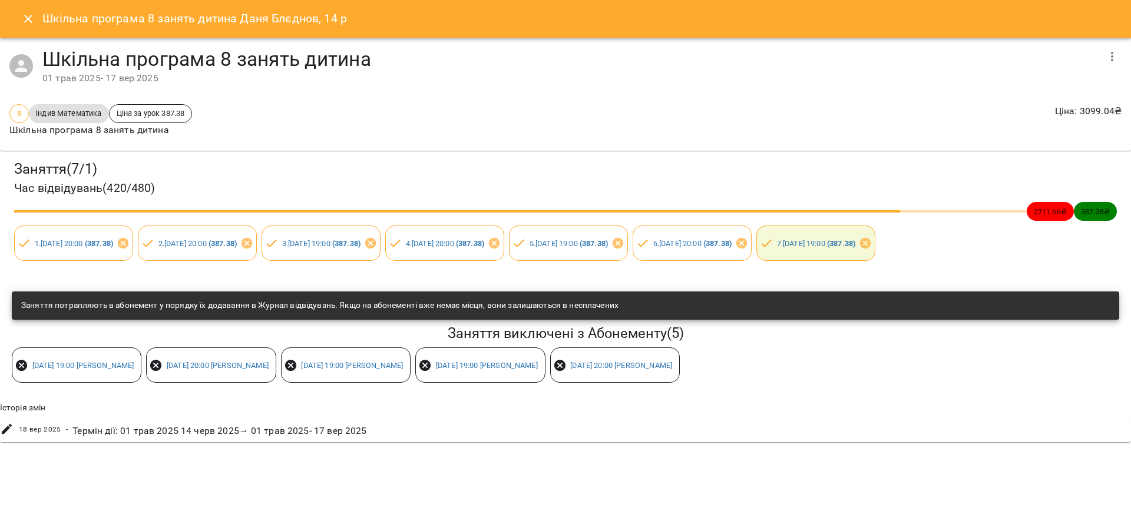 The image size is (1131, 524). I want to click on div: Заняття потрапляють в абонемент у порядку їх додавання в Журнал відвідувань. Якщо на абонементі в..., so click(320, 306).